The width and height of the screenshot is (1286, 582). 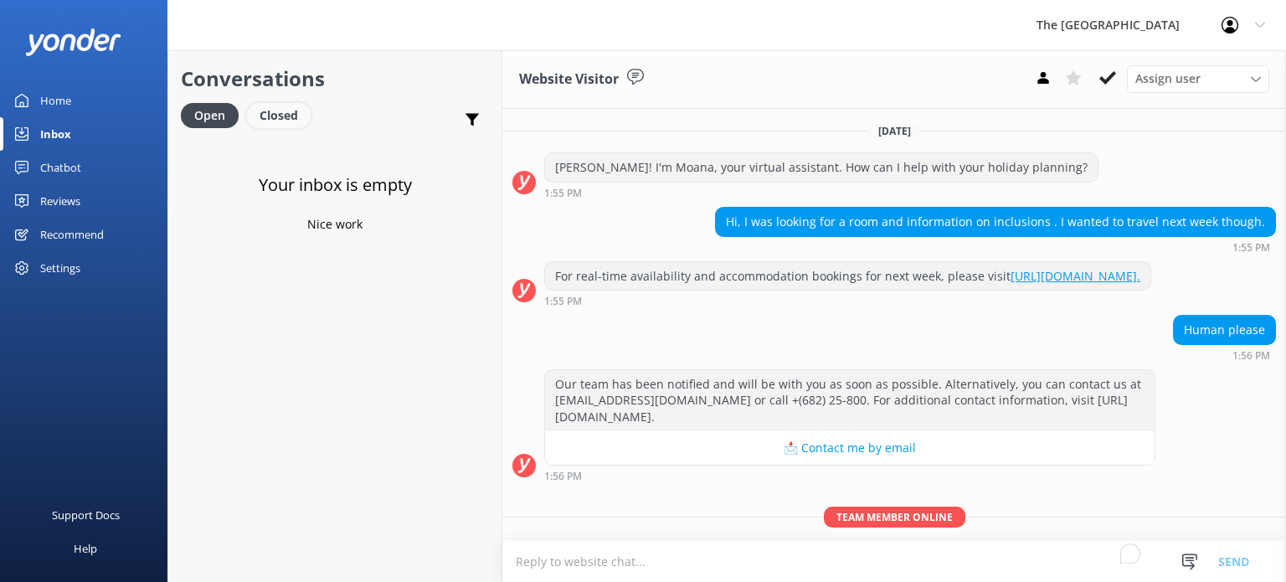 What do you see at coordinates (847, 276) in the screenshot?
I see `div: For real-time availability and accommodation bookings for next week, please visit` at bounding box center [847, 276].